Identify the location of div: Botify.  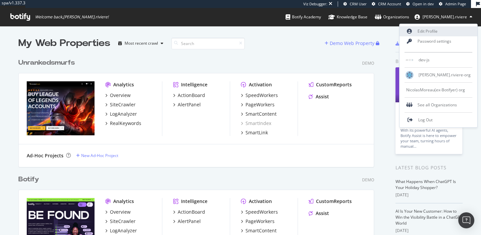
(29, 180).